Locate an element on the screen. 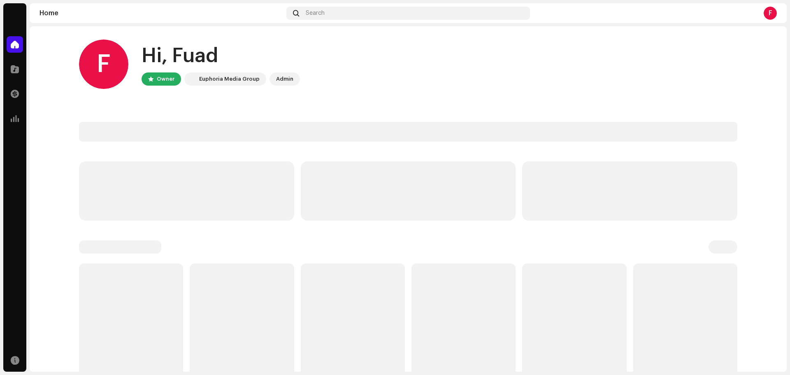  div: Owner is located at coordinates (165, 79).